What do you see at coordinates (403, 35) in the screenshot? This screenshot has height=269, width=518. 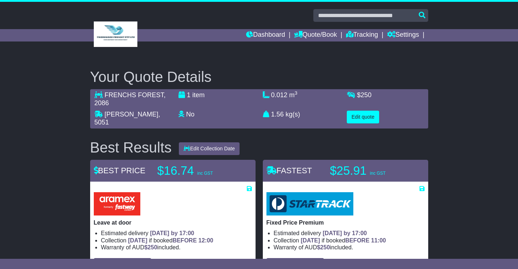 I see `a: Settings` at bounding box center [403, 35].